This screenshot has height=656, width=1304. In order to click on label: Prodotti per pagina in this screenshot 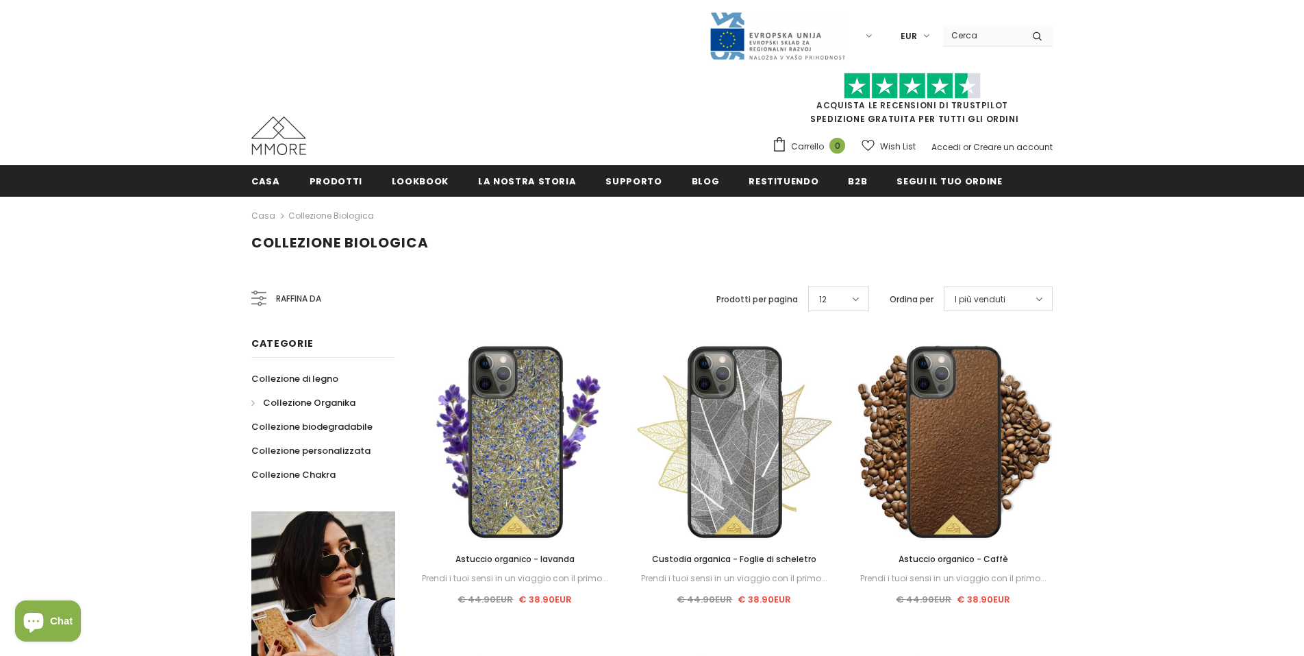, I will do `click(757, 299)`.